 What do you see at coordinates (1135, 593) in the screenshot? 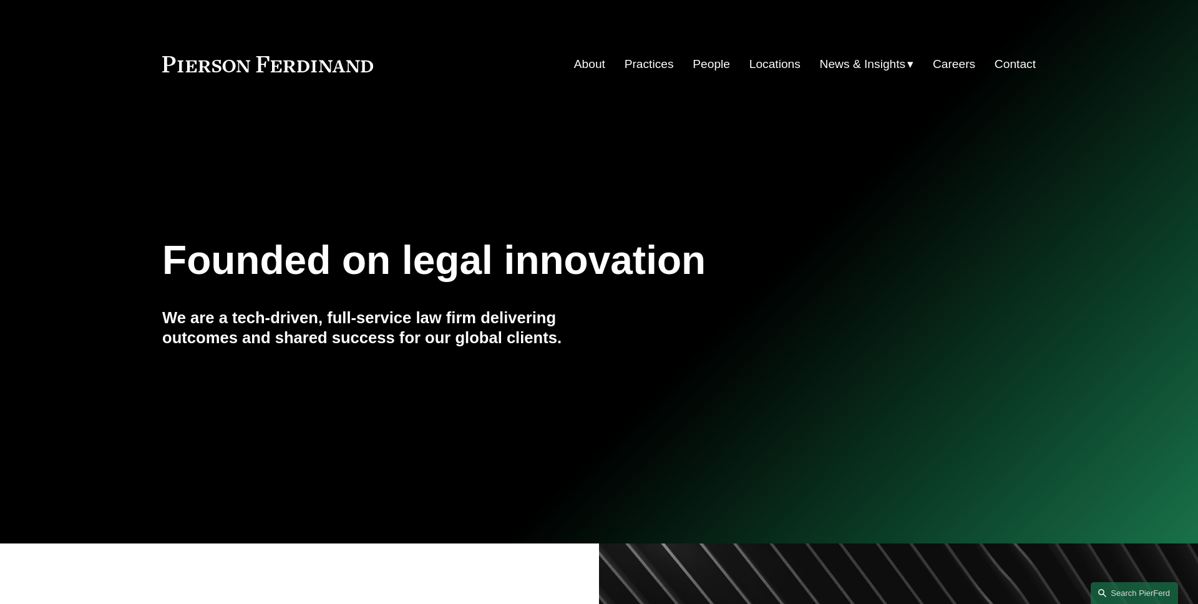
I see `a: Search this site` at bounding box center [1135, 593].